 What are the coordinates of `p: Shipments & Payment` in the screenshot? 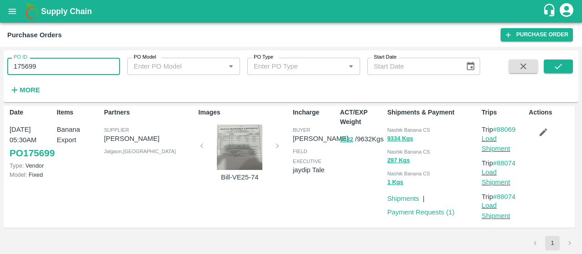 It's located at (433, 112).